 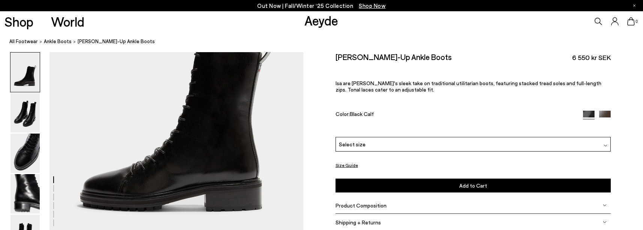 I want to click on img: Isa Lace-Up Ankle Boots - Image 3, so click(x=25, y=153).